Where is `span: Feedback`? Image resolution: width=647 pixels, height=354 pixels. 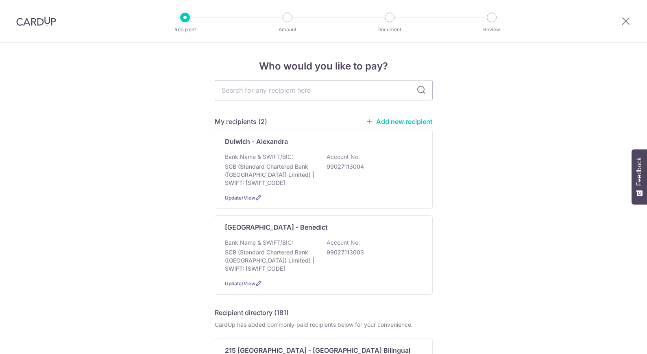
span: Feedback is located at coordinates (640, 172).